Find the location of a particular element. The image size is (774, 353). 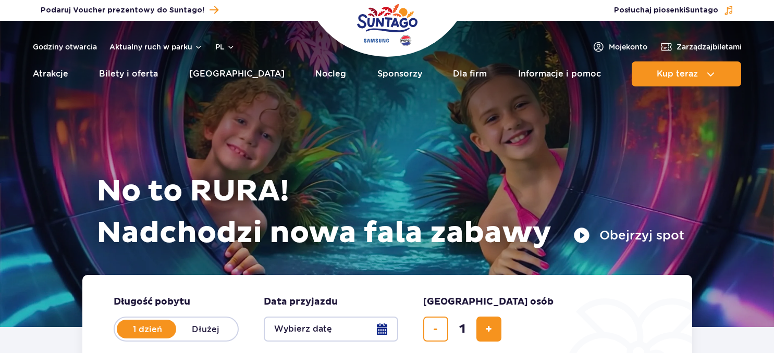

span: Zarządzaj biletami is located at coordinates (709, 47).